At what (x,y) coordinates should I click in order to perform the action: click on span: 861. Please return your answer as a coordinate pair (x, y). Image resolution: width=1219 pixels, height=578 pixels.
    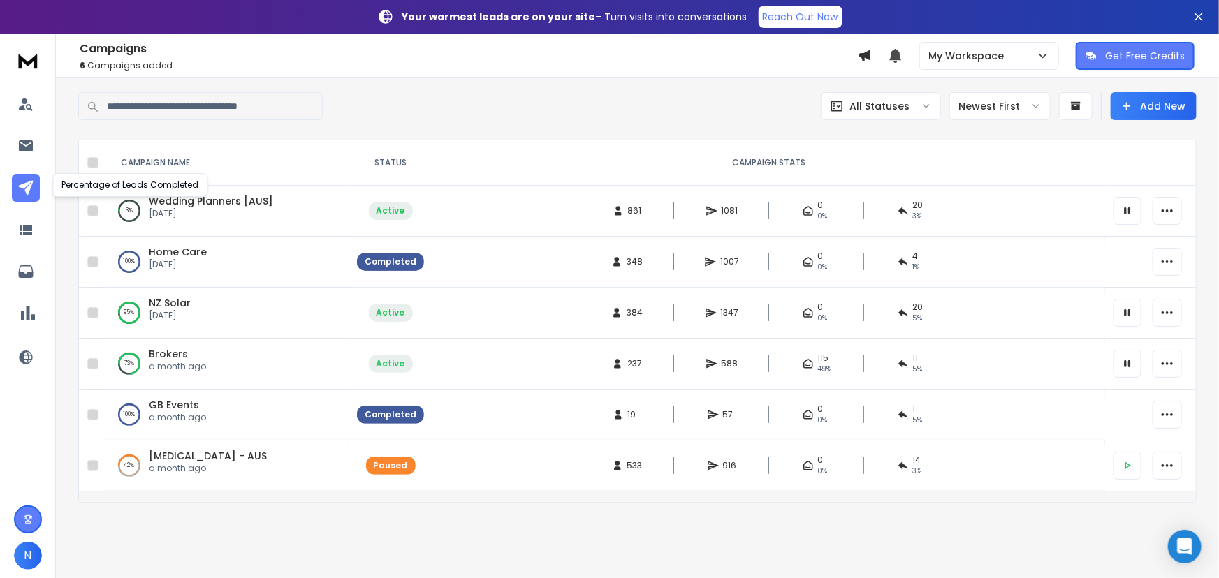
    Looking at the image, I should click on (635, 211).